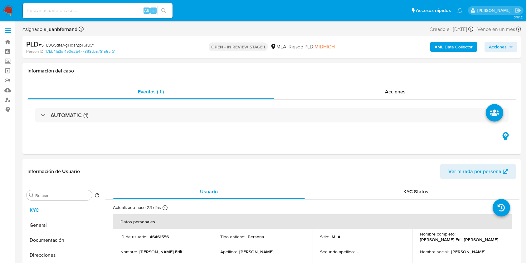  I want to click on button: search-icon, so click(164, 11).